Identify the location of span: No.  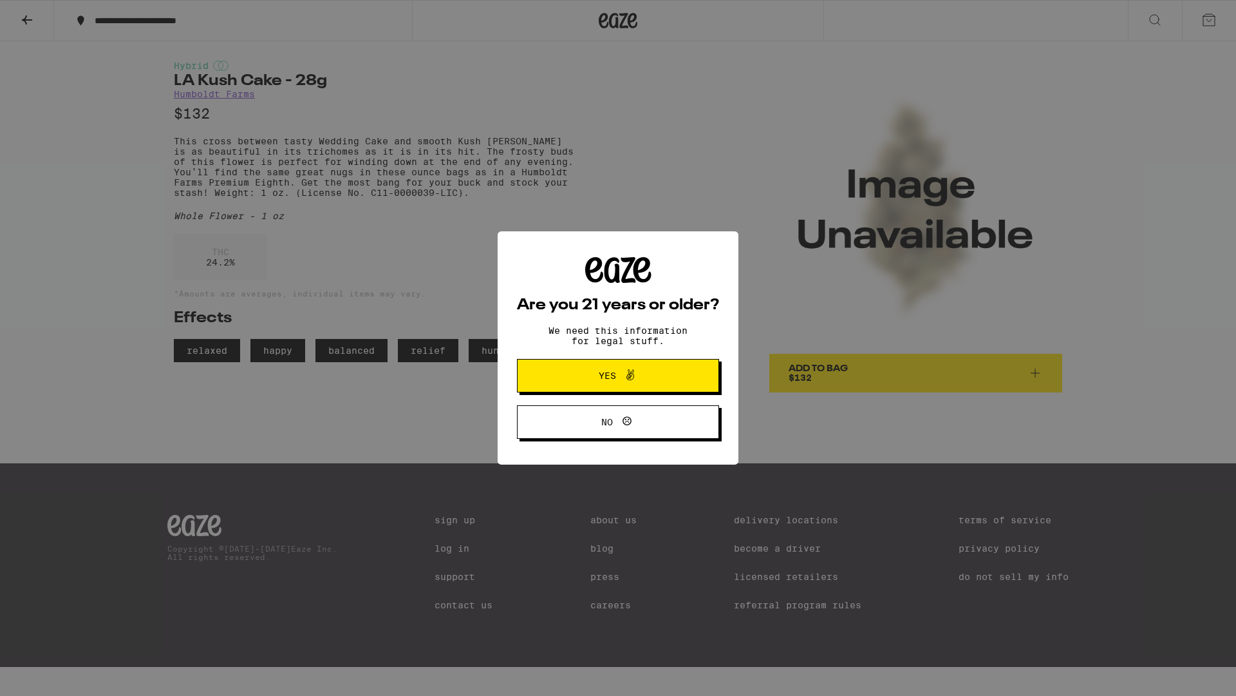
(607, 422).